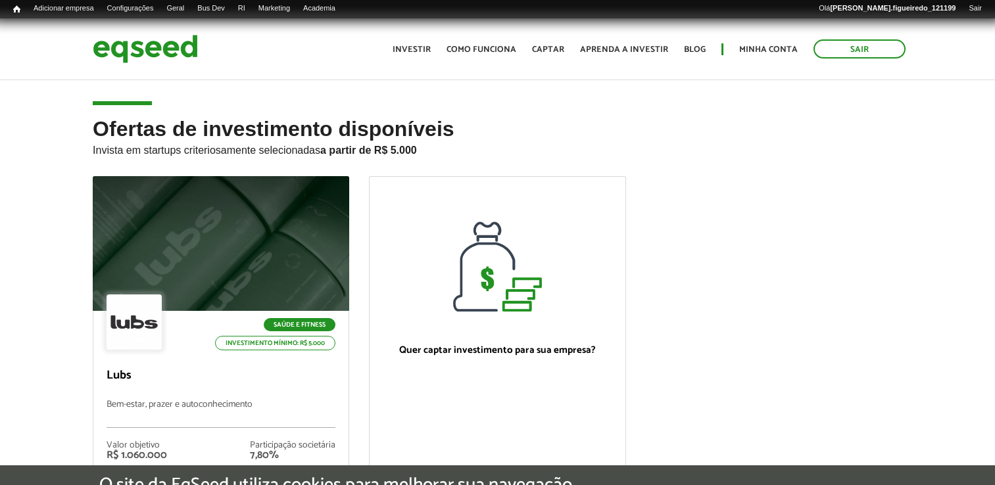  I want to click on a: Geral, so click(175, 9).